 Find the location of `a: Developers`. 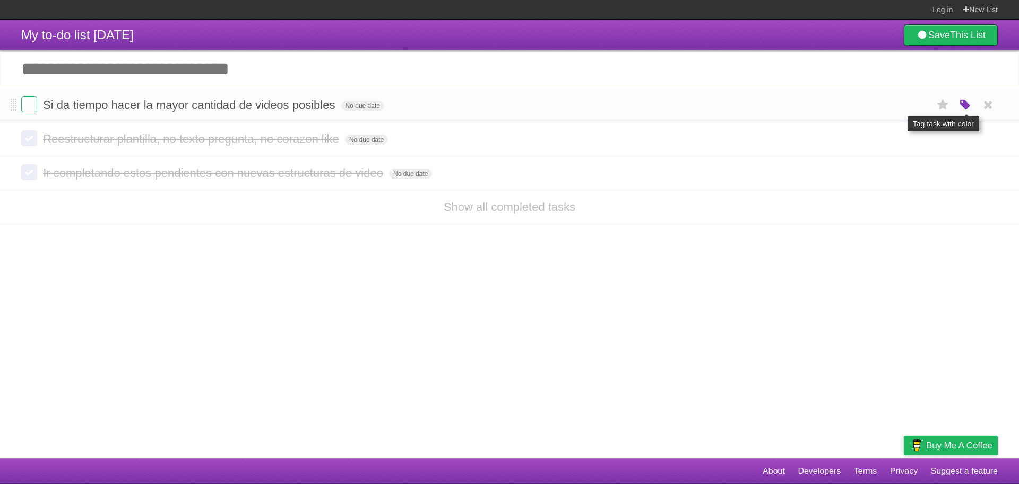

a: Developers is located at coordinates (819, 471).